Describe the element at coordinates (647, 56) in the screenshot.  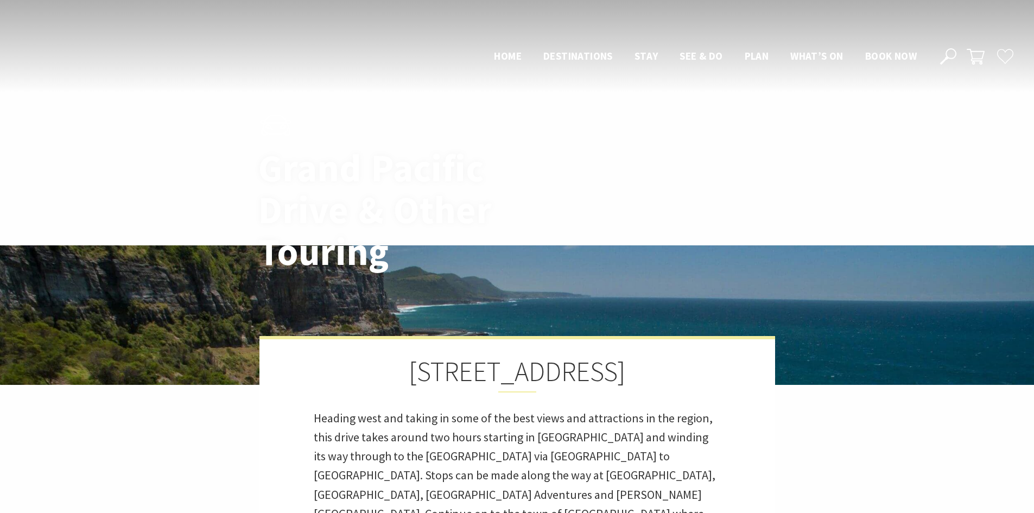
I see `span: Stay` at that location.